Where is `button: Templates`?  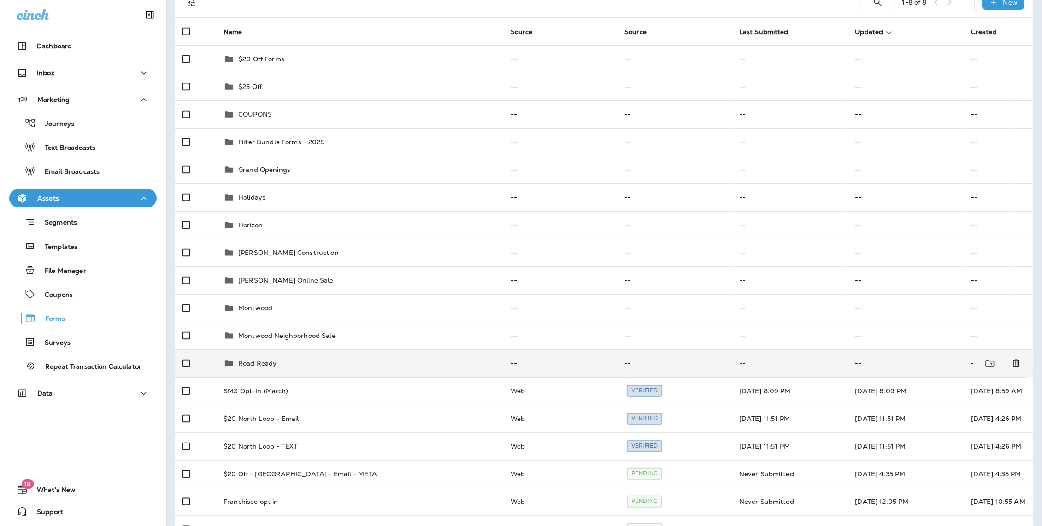
button: Templates is located at coordinates (83, 246).